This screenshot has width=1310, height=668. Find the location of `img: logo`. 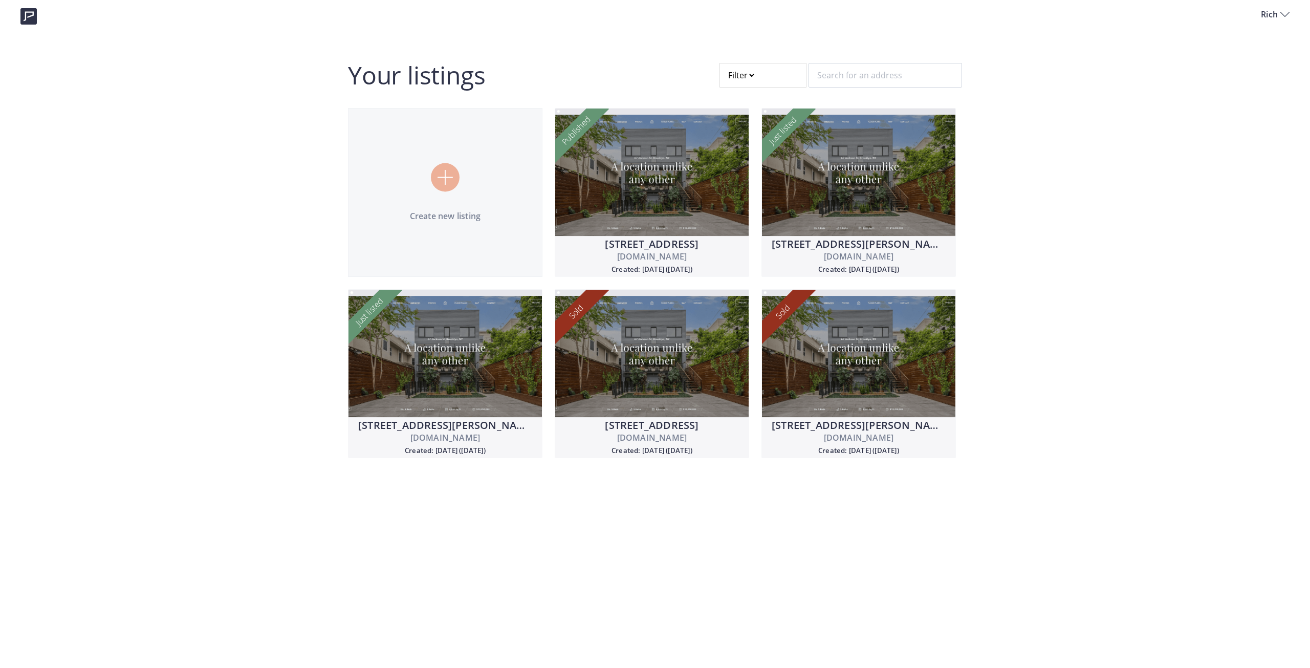

img: logo is located at coordinates (29, 16).